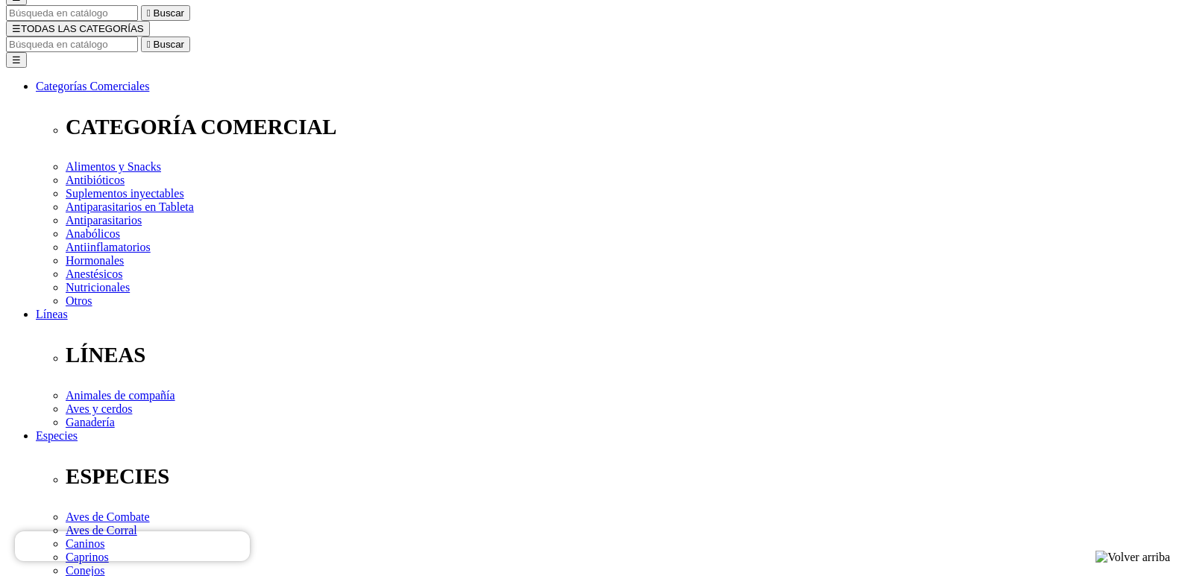 This screenshot has width=1182, height=576. Describe the element at coordinates (57, 435) in the screenshot. I see `a: Especies` at that location.